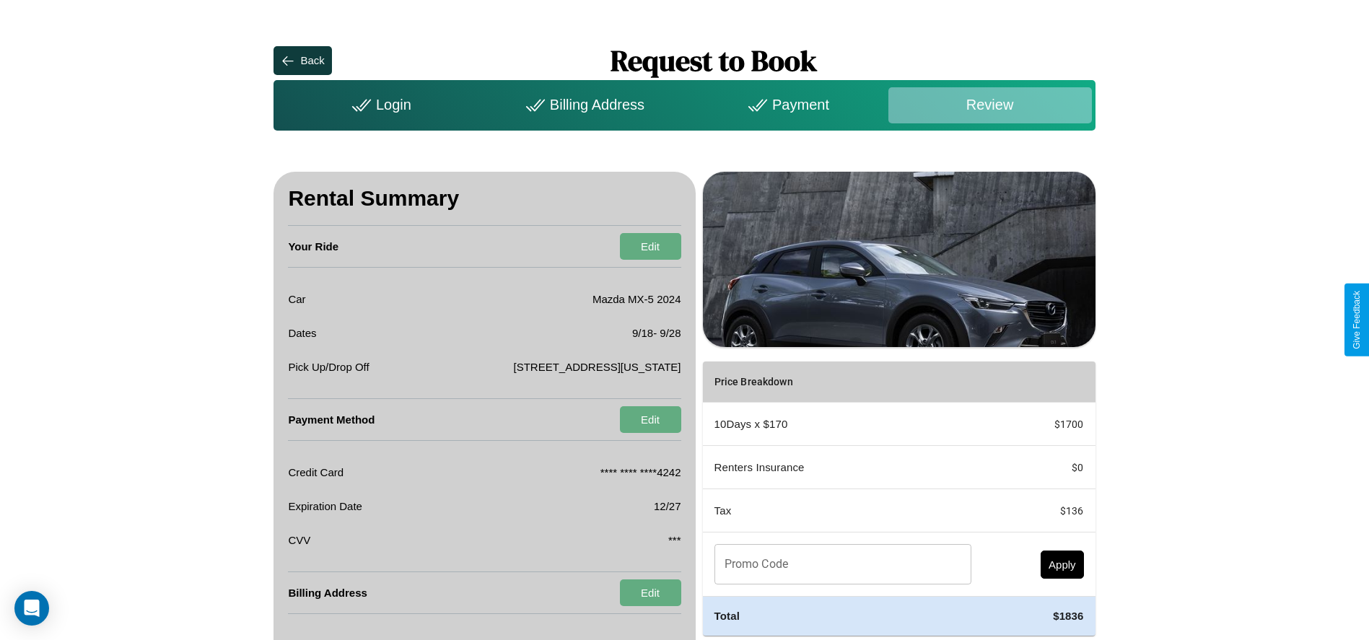  Describe the element at coordinates (327, 592) in the screenshot. I see `h4: Billing Address` at that location.